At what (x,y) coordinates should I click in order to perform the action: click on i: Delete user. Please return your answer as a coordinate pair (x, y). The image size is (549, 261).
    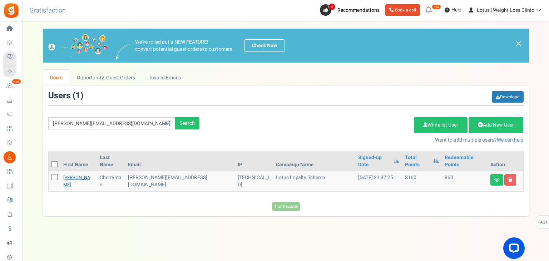
    Looking at the image, I should click on (510, 180).